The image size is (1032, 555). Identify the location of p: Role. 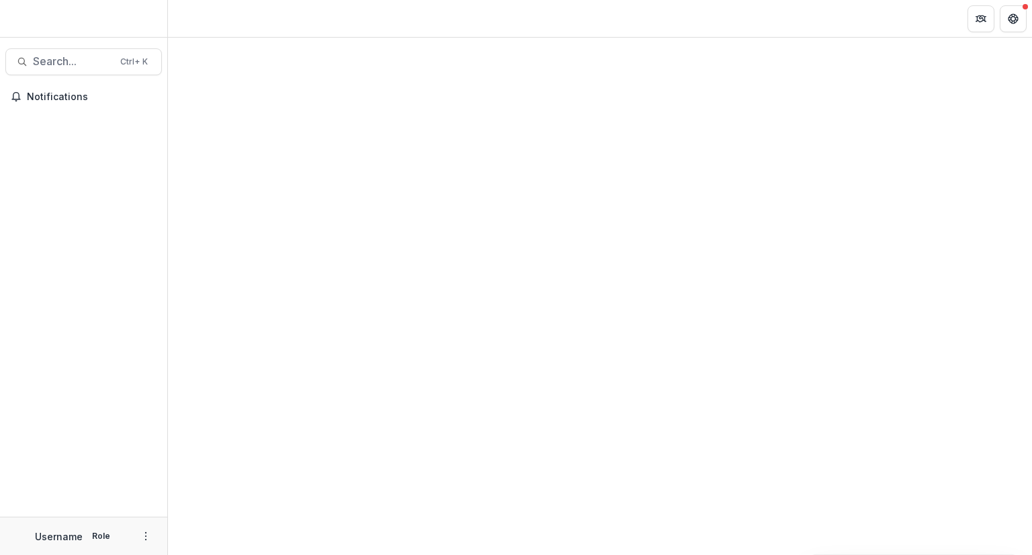
(101, 536).